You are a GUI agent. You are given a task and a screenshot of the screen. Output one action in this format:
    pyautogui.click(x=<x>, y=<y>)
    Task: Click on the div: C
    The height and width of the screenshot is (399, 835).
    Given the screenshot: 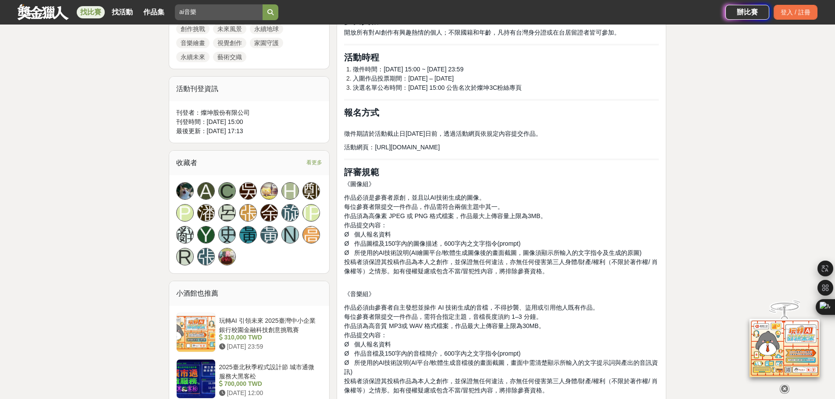 What is the action you would take?
    pyautogui.click(x=227, y=191)
    